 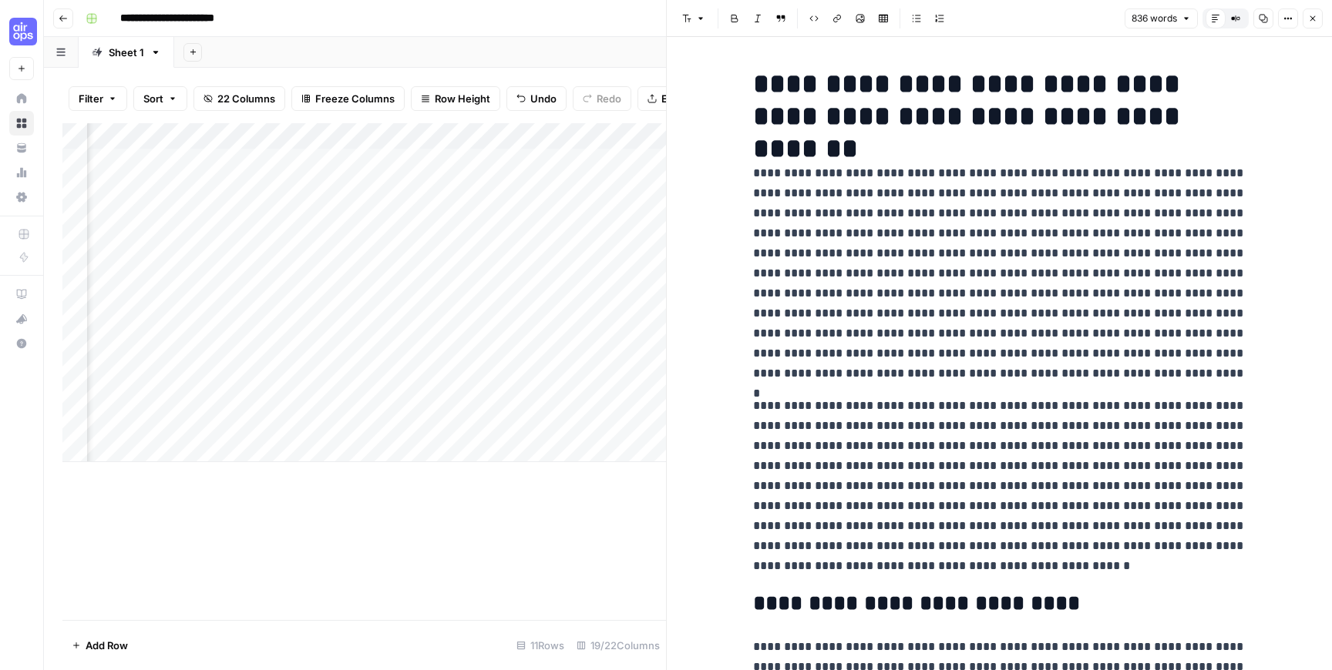 What do you see at coordinates (22, 99) in the screenshot?
I see `a: Home` at bounding box center [22, 99].